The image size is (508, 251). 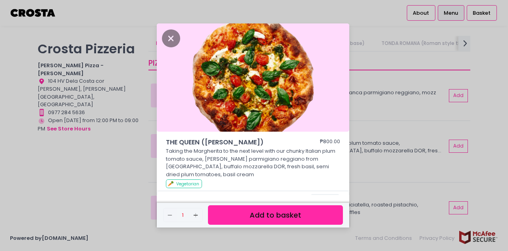 I want to click on button: Close, so click(x=171, y=38).